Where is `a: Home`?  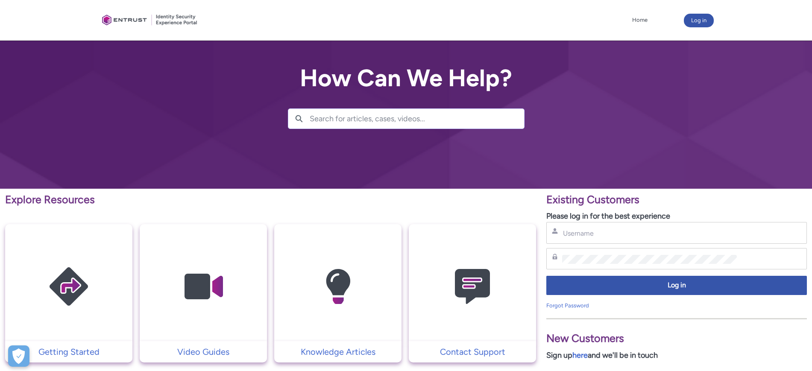 a: Home is located at coordinates (640, 20).